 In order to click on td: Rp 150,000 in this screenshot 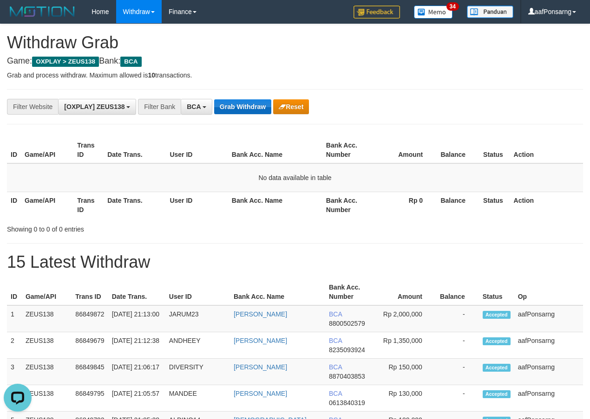, I will do `click(406, 372)`.